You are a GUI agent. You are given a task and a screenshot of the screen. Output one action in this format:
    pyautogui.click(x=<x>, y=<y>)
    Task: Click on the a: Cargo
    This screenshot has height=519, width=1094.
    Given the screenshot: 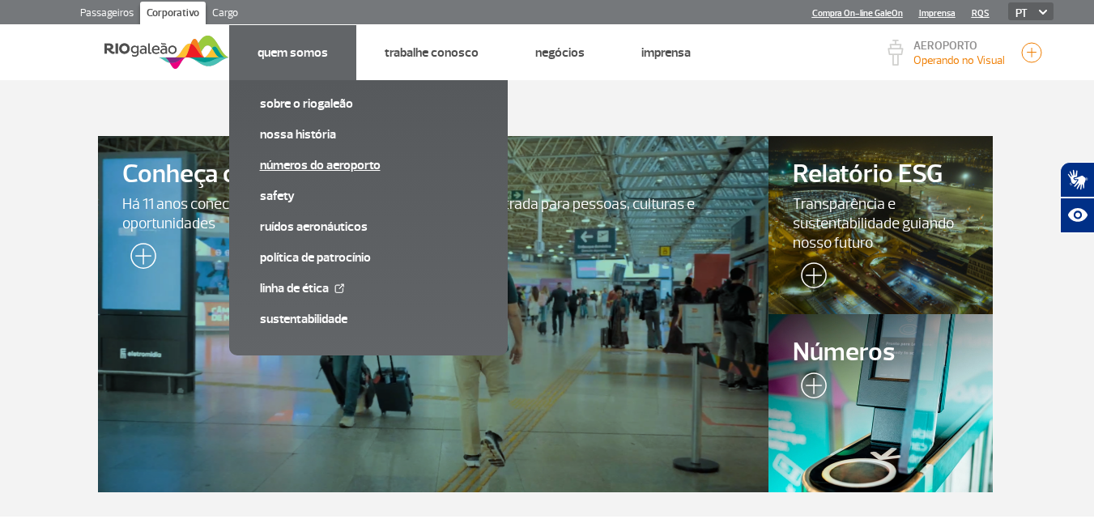 What is the action you would take?
    pyautogui.click(x=225, y=15)
    